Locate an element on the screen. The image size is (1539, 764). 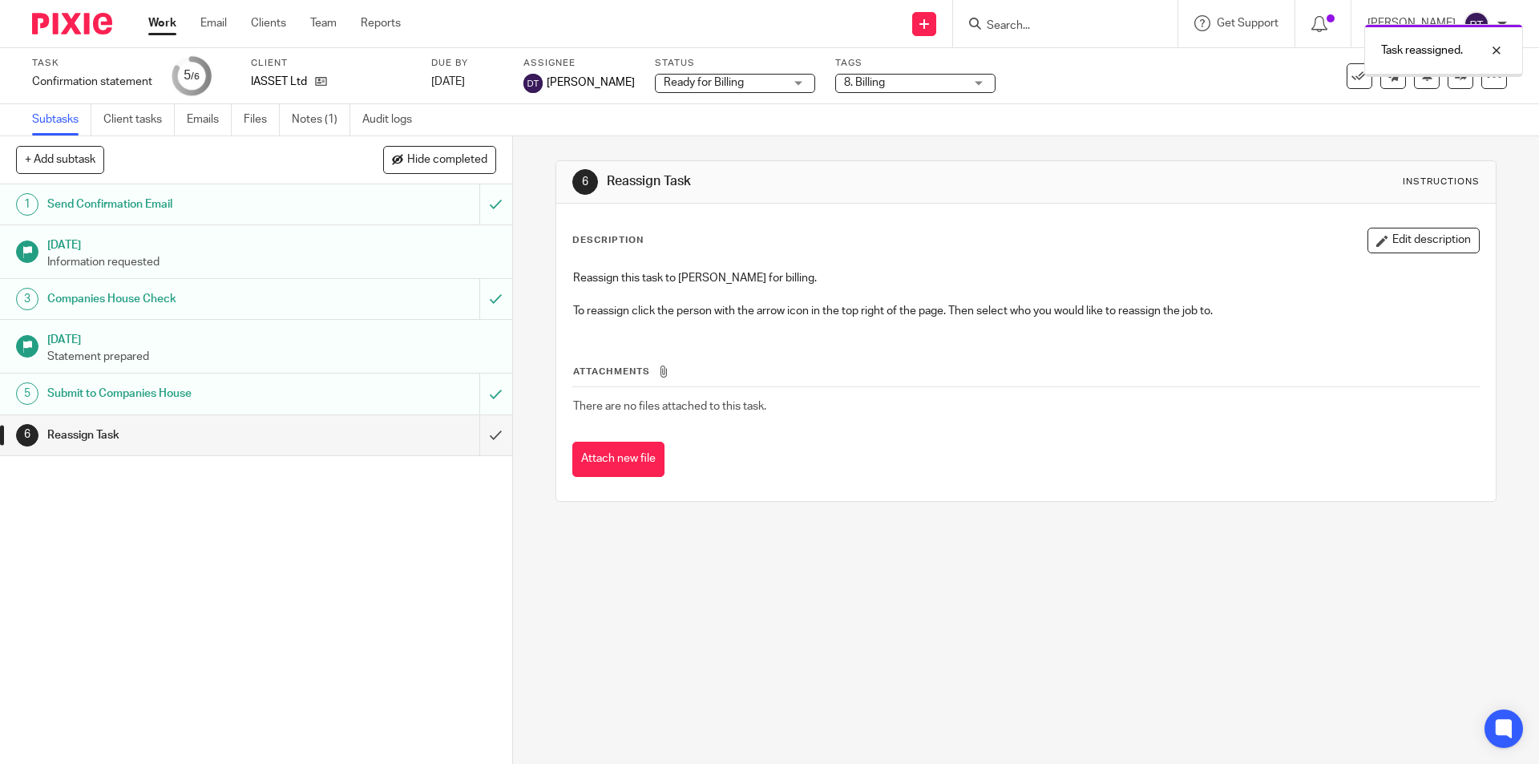
label: Client is located at coordinates (331, 63).